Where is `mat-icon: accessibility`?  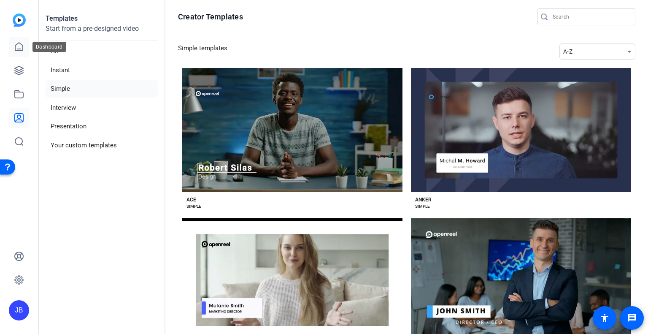 mat-icon: accessibility is located at coordinates (604, 317).